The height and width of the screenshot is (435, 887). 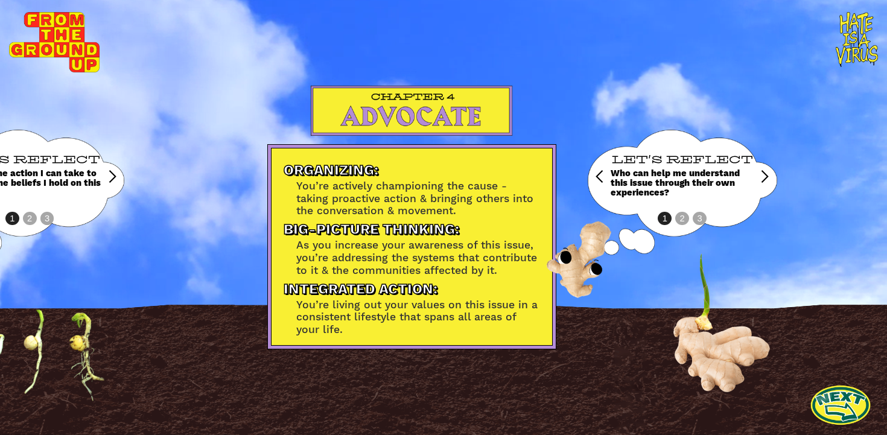 I want to click on div: Big-Picture Thinking:, so click(x=412, y=229).